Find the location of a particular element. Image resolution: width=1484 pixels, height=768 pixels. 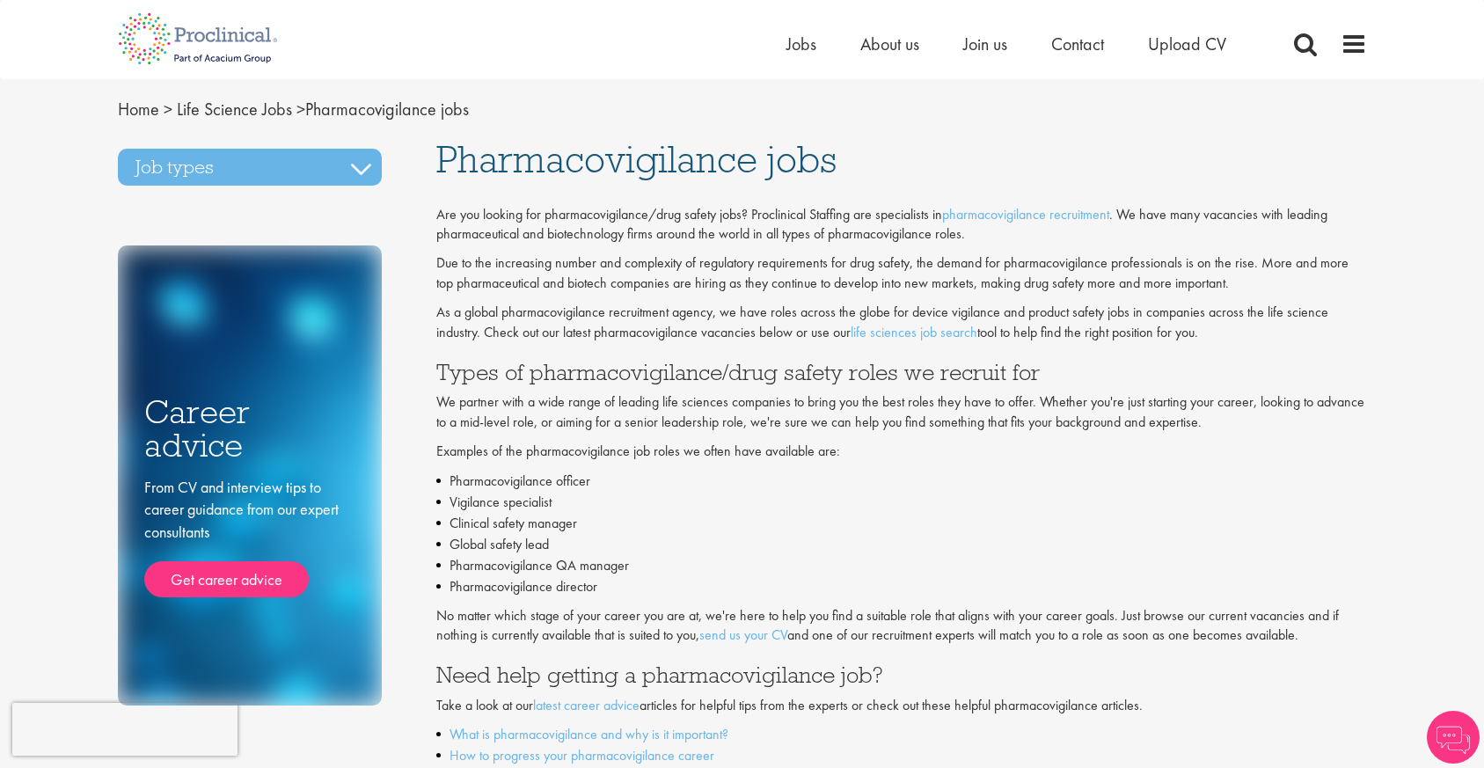

a: Contact is located at coordinates (1077, 44).